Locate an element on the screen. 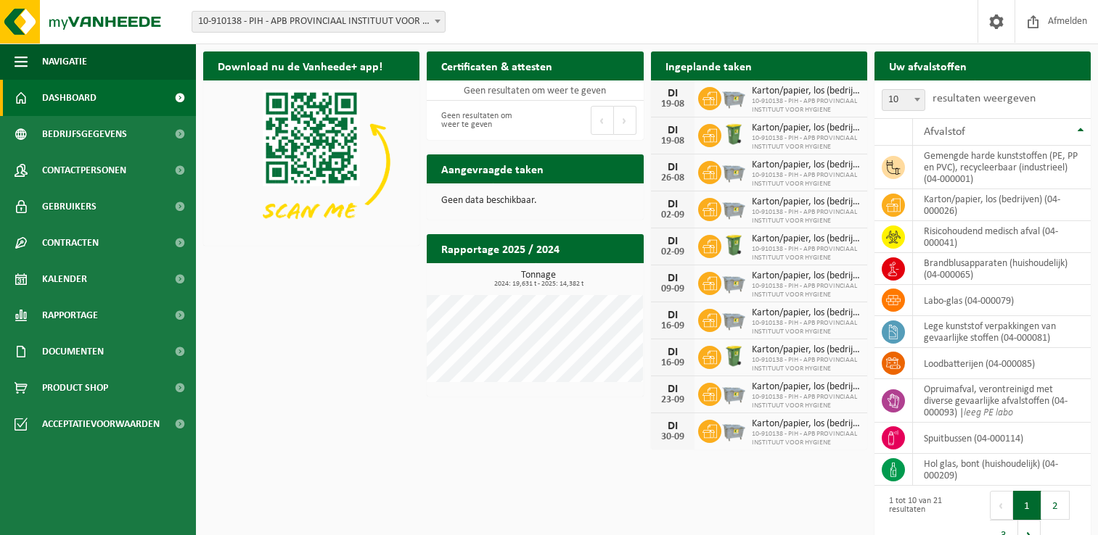 This screenshot has height=535, width=1098. span: Kalender is located at coordinates (65, 279).